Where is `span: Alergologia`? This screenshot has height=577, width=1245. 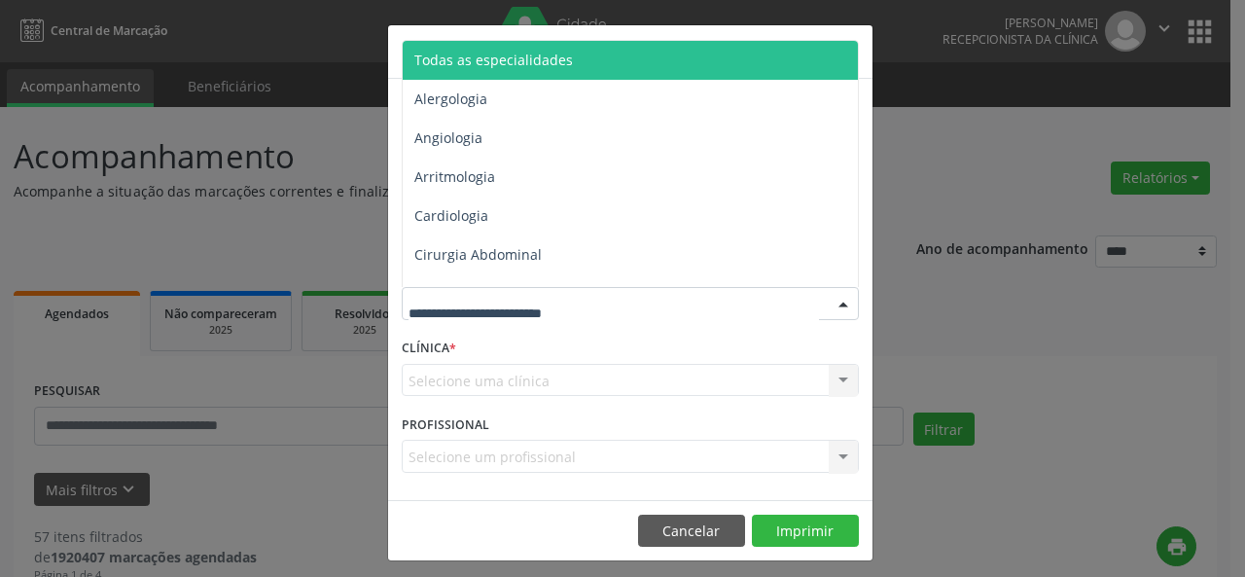
span: Alergologia is located at coordinates (450, 98).